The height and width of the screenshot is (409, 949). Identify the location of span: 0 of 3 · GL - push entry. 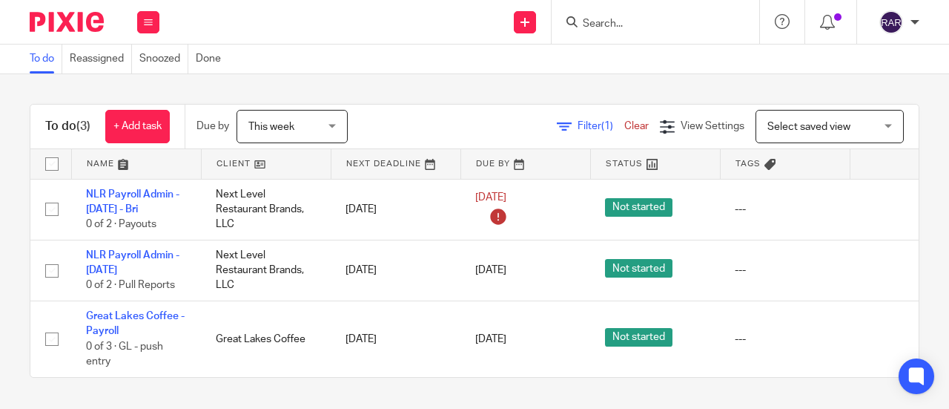
(125, 354).